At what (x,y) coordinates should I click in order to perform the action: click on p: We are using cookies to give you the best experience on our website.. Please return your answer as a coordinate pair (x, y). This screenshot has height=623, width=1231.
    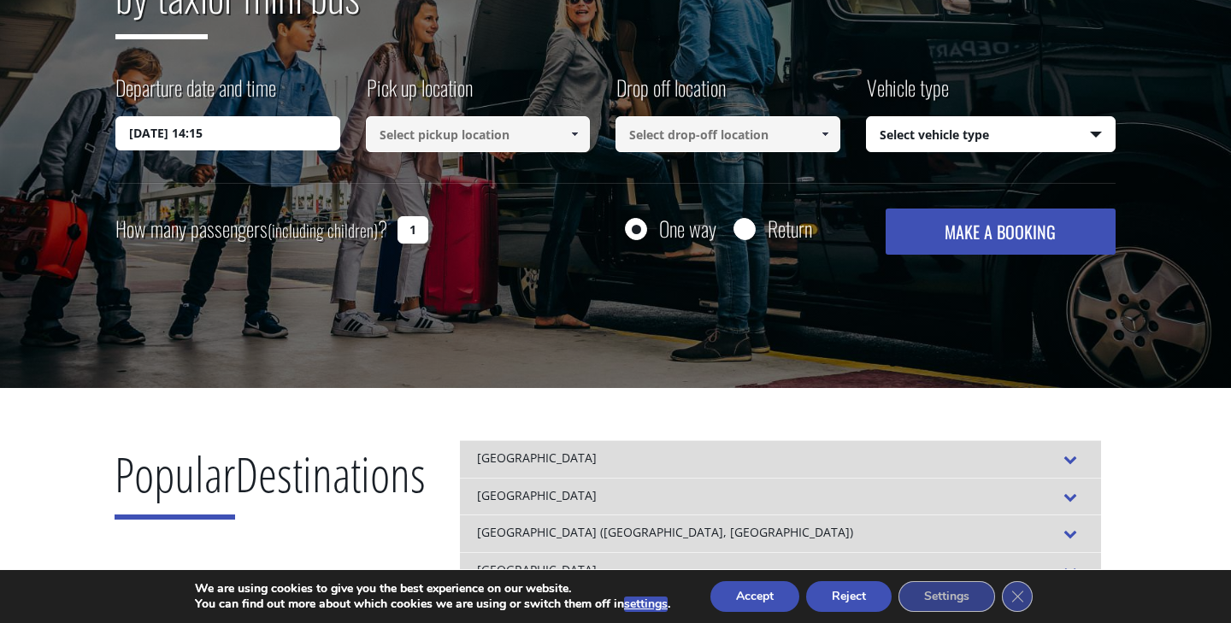
    Looking at the image, I should click on (433, 589).